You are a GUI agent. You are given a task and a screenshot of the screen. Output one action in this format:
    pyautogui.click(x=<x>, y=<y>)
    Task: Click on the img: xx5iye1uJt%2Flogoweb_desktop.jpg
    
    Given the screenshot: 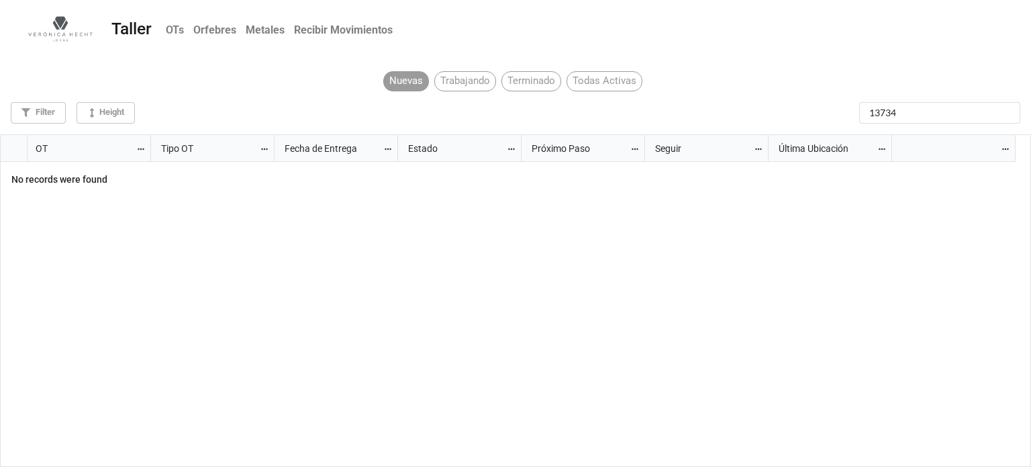 What is the action you would take?
    pyautogui.click(x=60, y=28)
    